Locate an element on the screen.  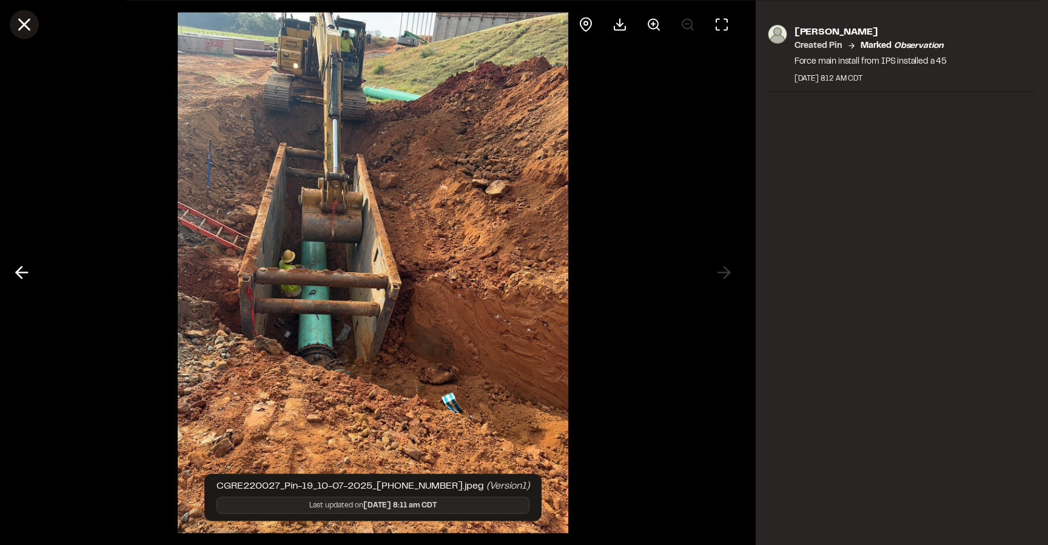
img: photo is located at coordinates (778, 34).